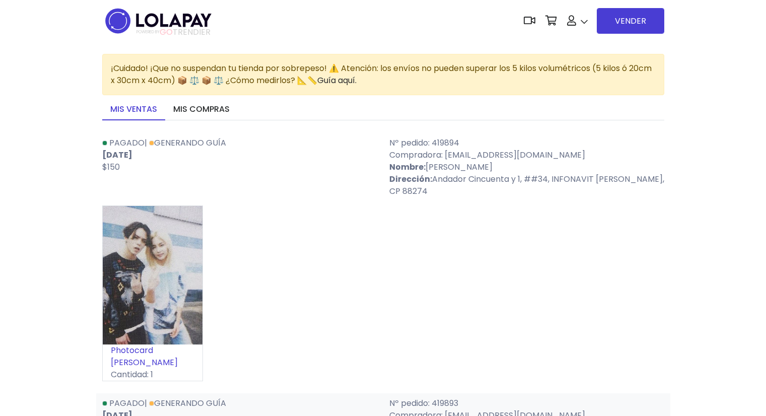  I want to click on img: logo, so click(158, 21).